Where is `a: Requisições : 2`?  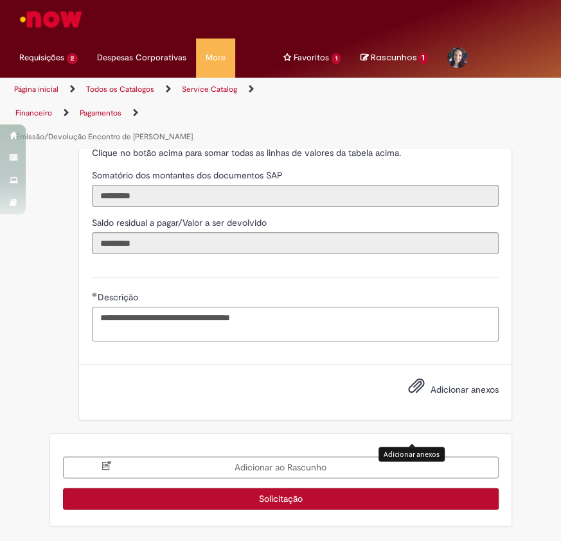
a: Requisições : 2 is located at coordinates (48, 58).